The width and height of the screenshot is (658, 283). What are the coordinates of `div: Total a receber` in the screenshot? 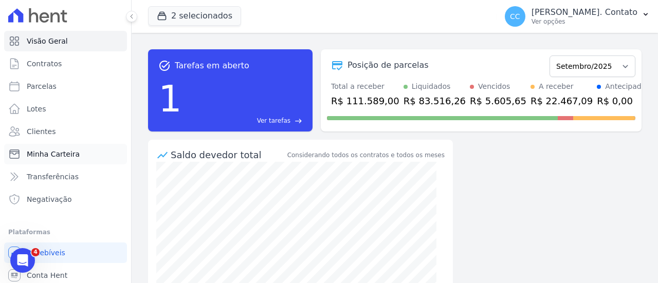 It's located at (365, 86).